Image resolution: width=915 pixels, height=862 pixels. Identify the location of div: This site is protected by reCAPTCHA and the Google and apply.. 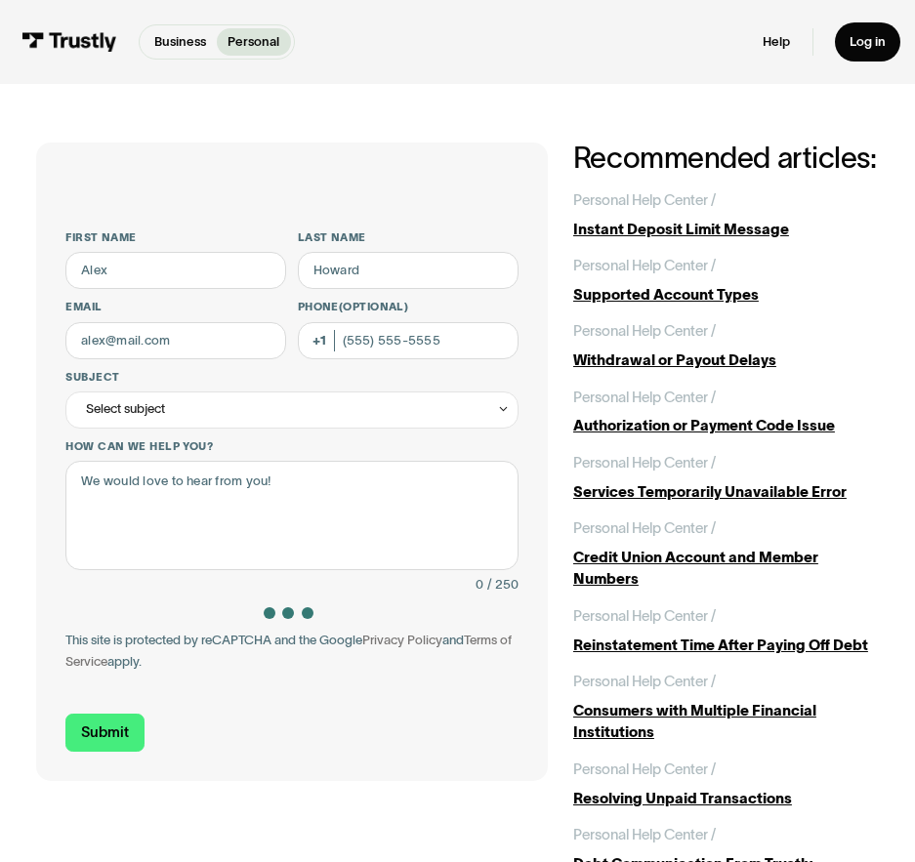
(292, 651).